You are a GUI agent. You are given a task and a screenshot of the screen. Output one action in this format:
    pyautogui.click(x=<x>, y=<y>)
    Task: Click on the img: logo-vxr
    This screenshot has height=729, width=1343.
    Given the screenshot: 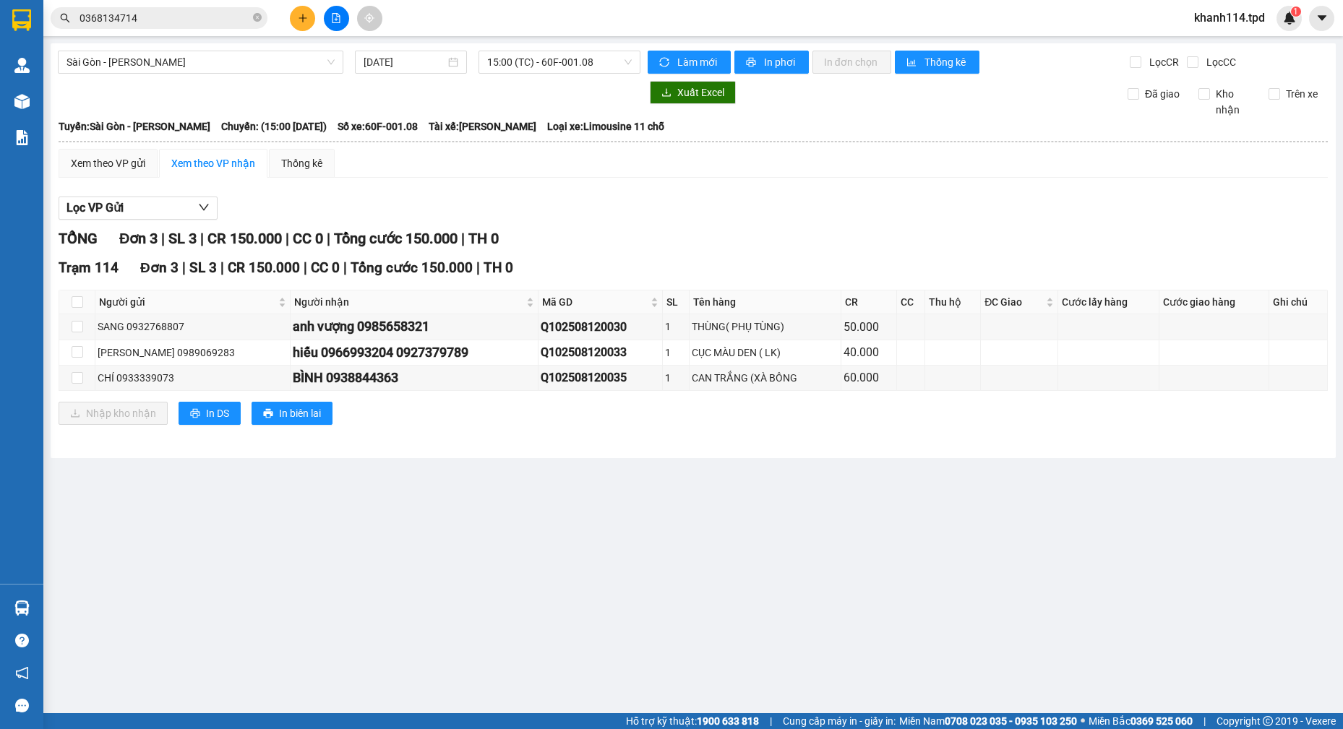 What is the action you would take?
    pyautogui.click(x=22, y=20)
    